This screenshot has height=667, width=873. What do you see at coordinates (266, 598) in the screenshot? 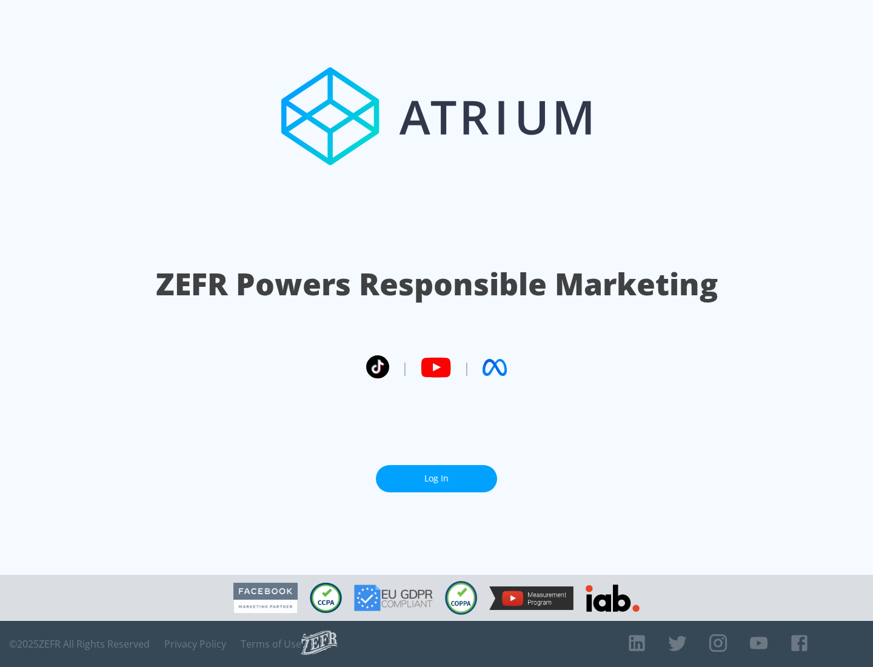
I see `img: Facebook Marketing Partner` at bounding box center [266, 598].